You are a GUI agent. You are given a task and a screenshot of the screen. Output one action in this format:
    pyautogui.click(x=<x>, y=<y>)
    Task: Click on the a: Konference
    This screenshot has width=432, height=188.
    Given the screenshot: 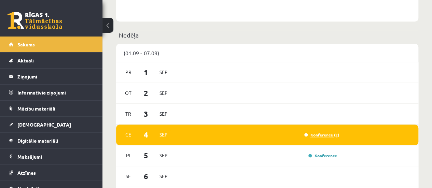 What is the action you would take?
    pyautogui.click(x=323, y=156)
    